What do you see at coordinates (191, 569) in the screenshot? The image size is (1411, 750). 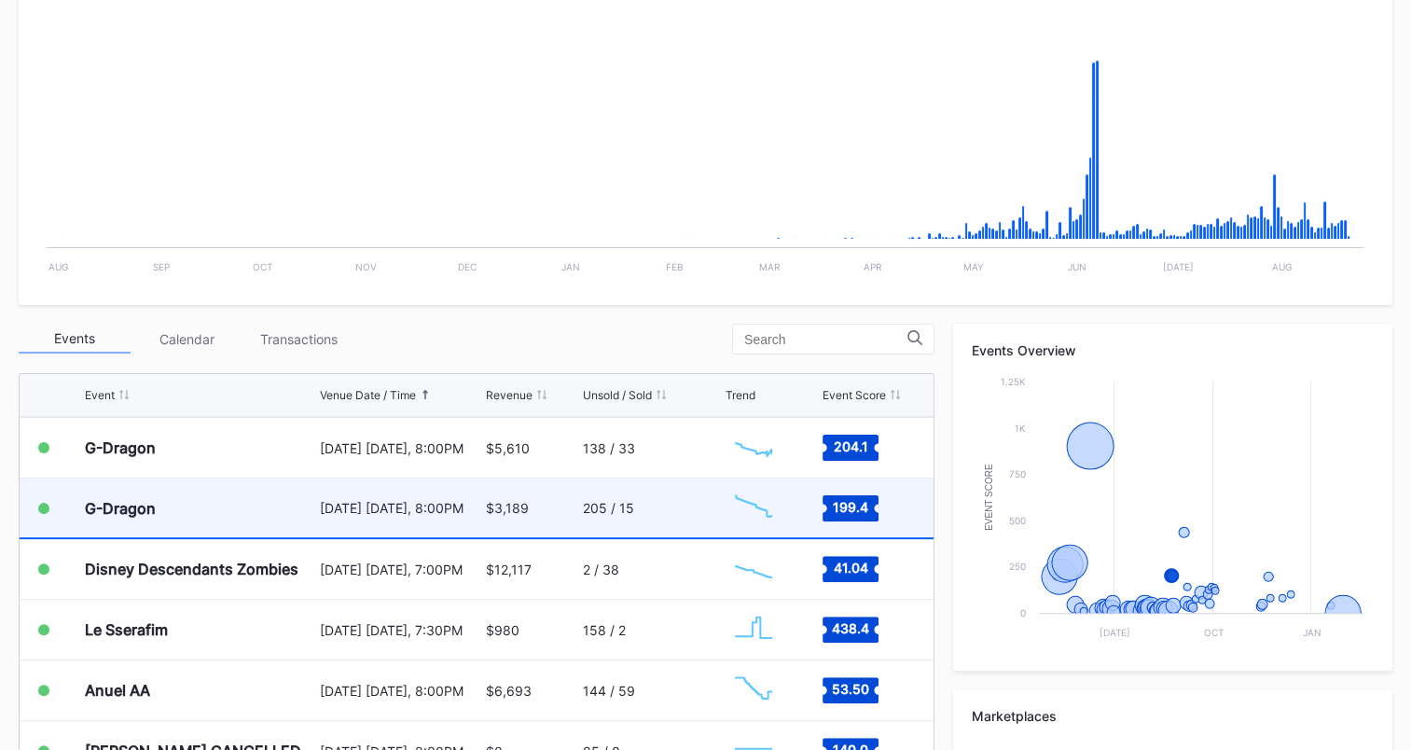 I see `div: Disney Descendants Zombies` at bounding box center [191, 569].